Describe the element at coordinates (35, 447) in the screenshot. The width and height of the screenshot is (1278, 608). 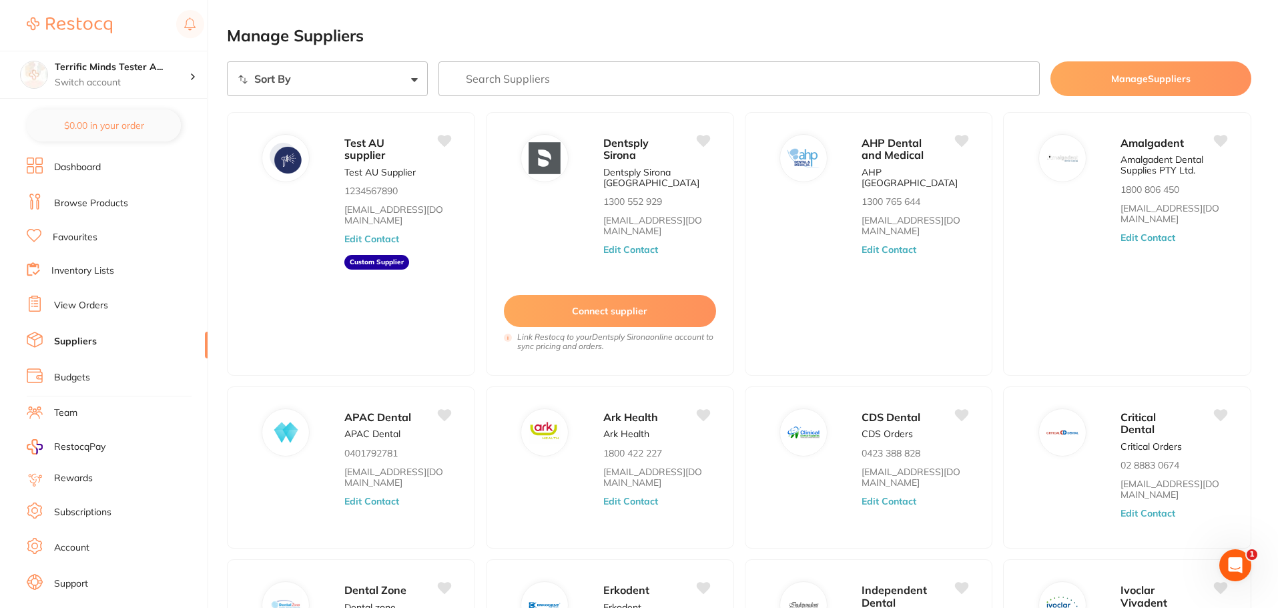
I see `img: RestocqPay` at that location.